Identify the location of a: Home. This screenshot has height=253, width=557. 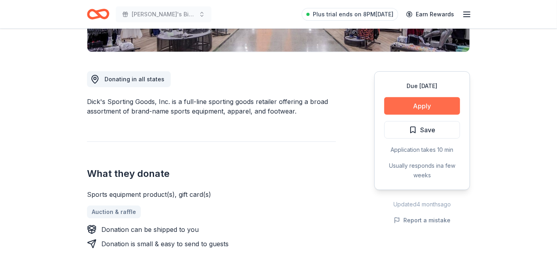
(98, 14).